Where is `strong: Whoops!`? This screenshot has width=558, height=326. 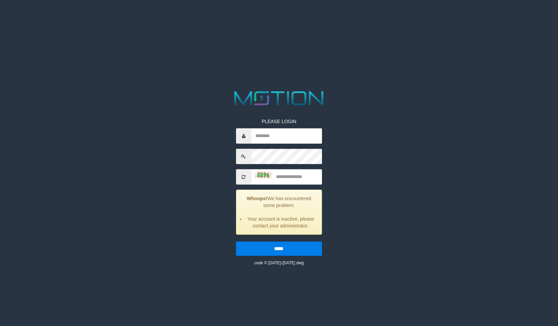
strong: Whoops! is located at coordinates (257, 199).